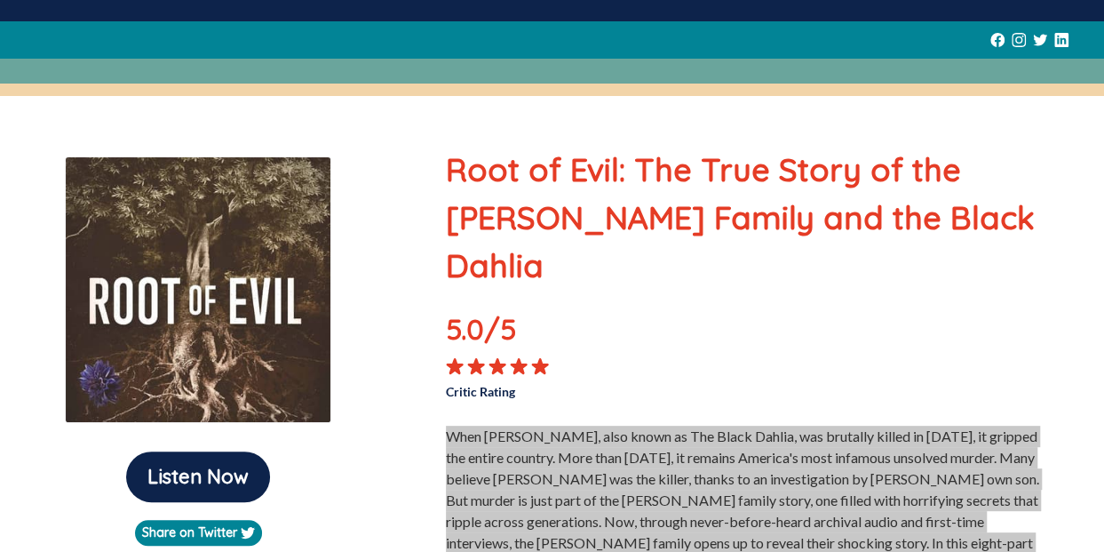 The width and height of the screenshot is (1104, 552). Describe the element at coordinates (505, 332) in the screenshot. I see `p: 5.0 /5` at that location.